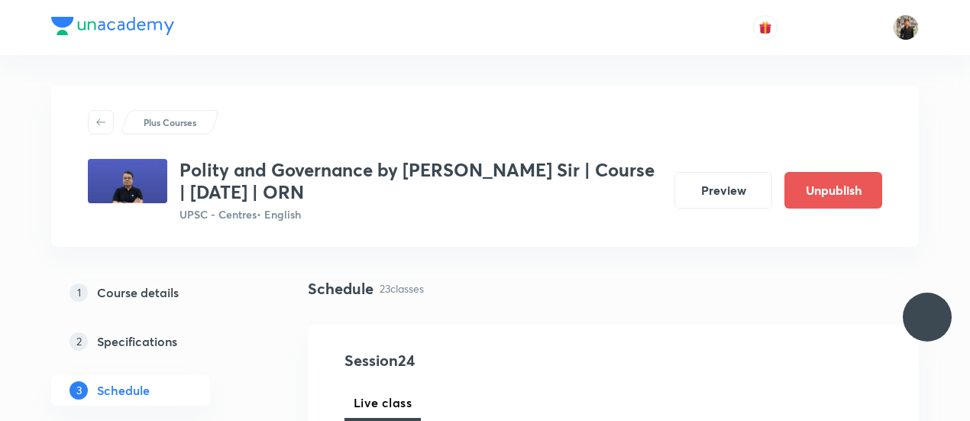 This screenshot has height=421, width=970. What do you see at coordinates (79, 390) in the screenshot?
I see `p: 3` at bounding box center [79, 390].